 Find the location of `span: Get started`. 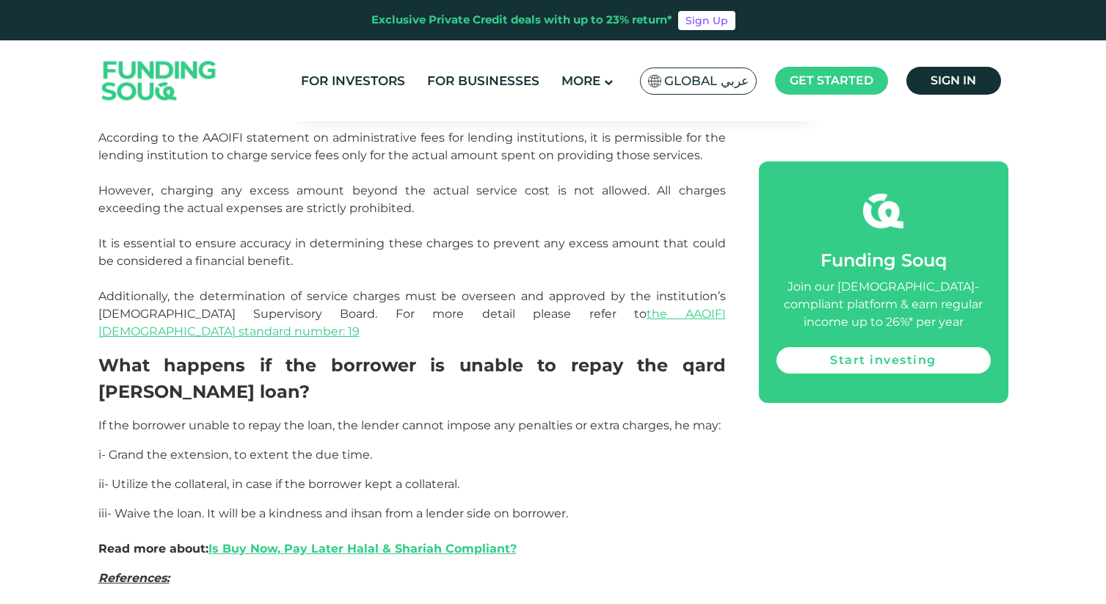

span: Get started is located at coordinates (832, 80).